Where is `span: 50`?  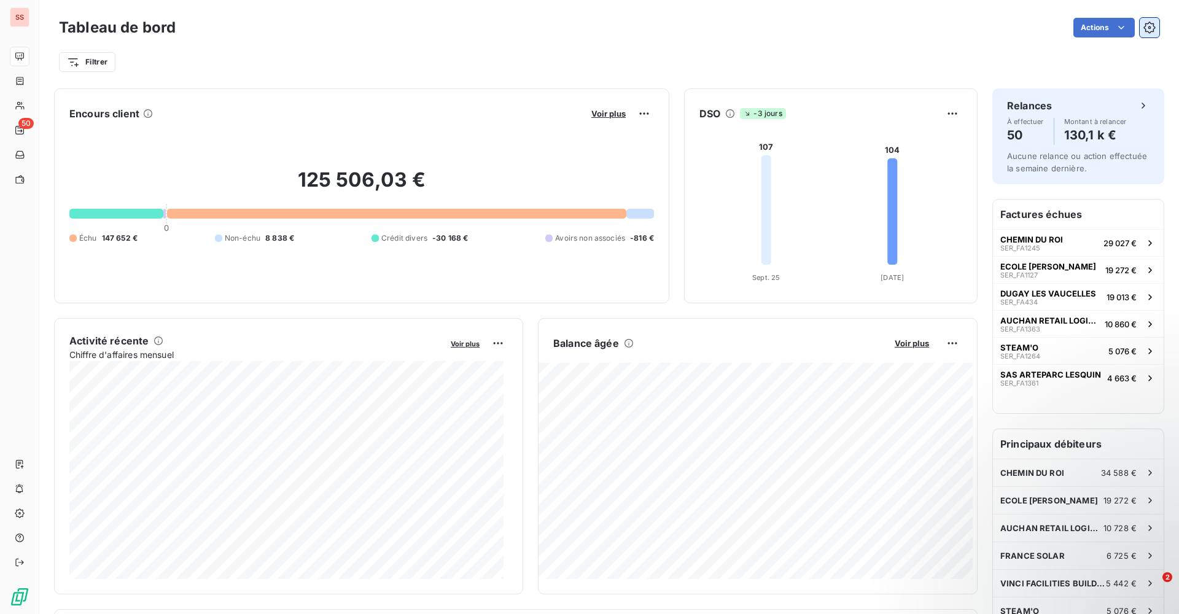
span: 50 is located at coordinates (26, 123).